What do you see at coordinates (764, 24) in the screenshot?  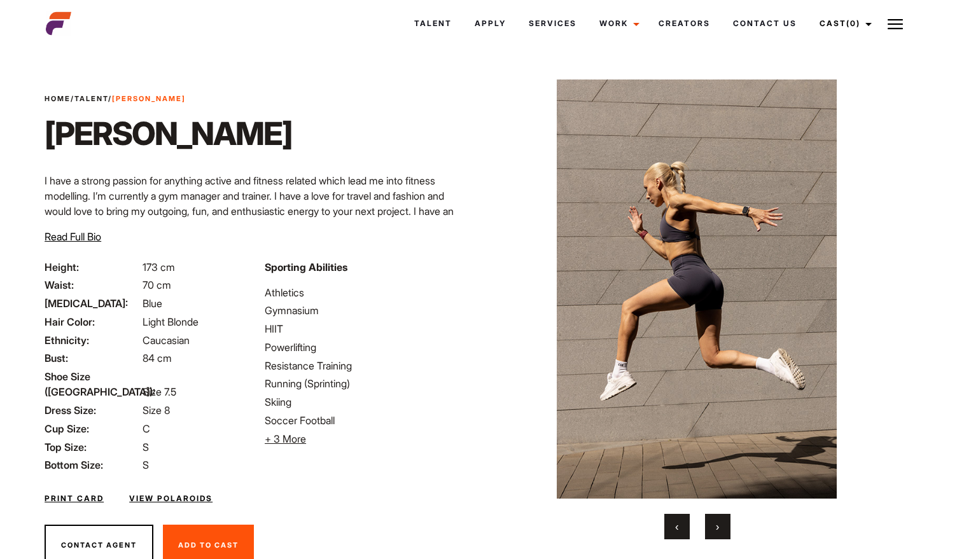 I see `a: Contact Us` at bounding box center [764, 24].